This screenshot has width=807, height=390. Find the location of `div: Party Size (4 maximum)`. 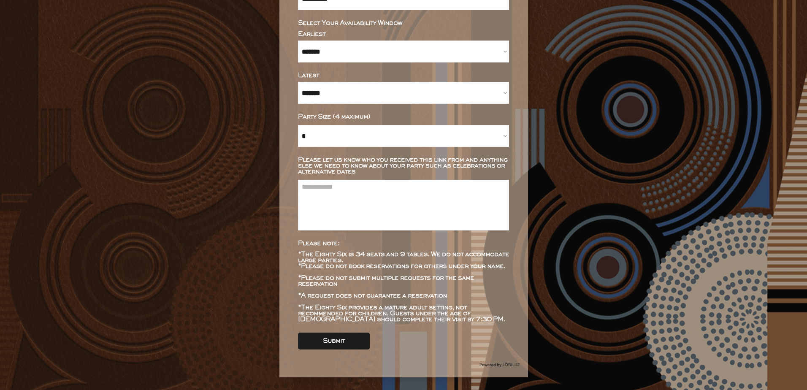

div: Party Size (4 maximum) is located at coordinates (404, 117).